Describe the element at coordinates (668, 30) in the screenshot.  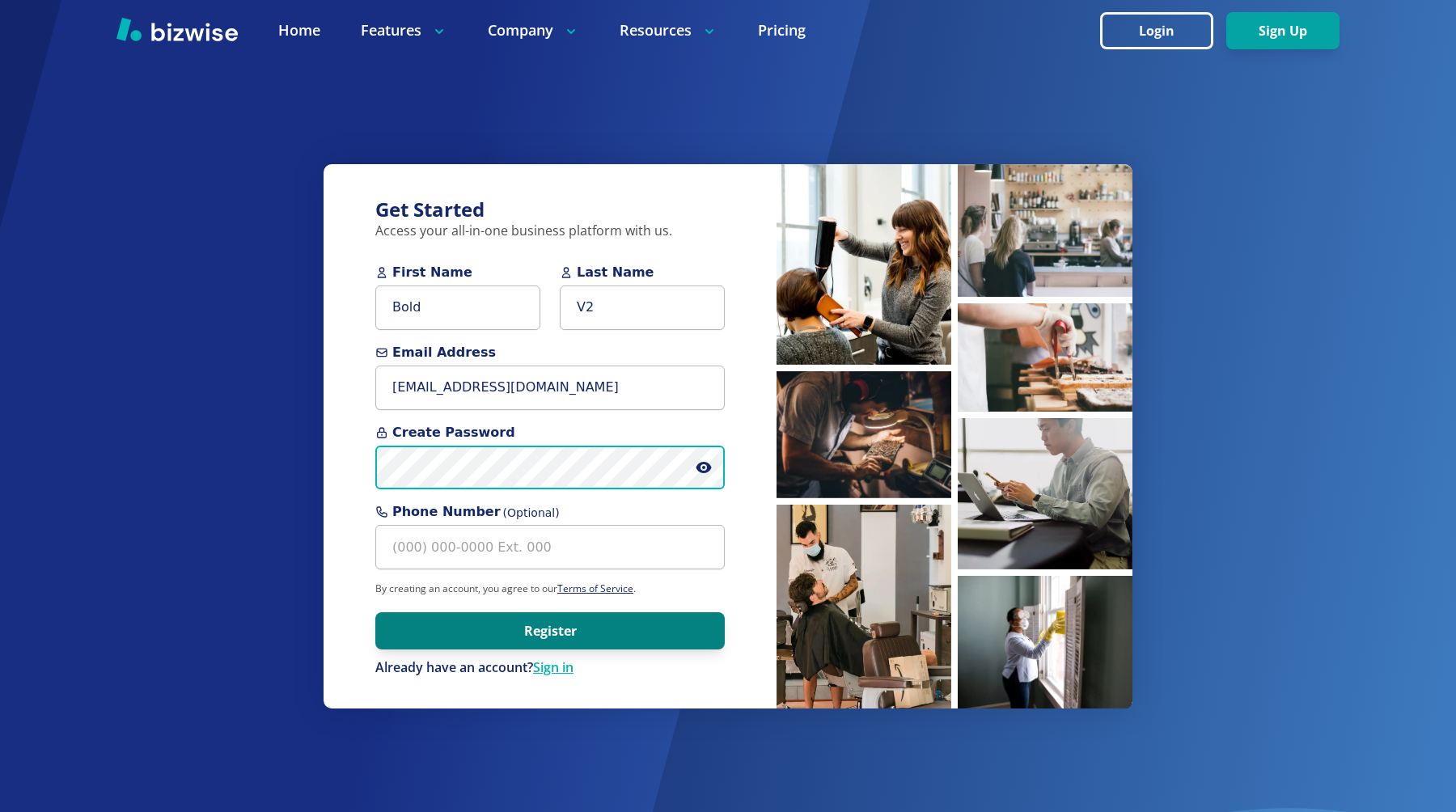
I see `p: Resources` at that location.